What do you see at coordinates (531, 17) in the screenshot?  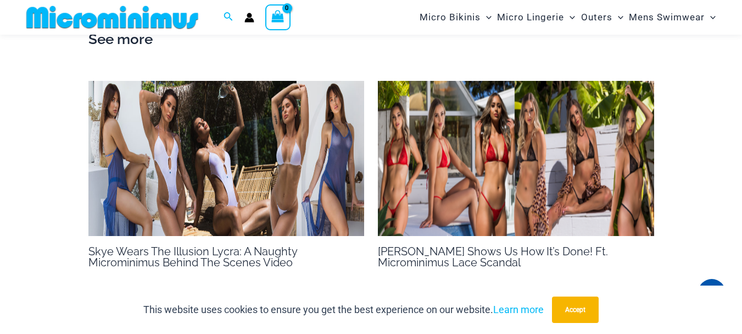 I see `span: Micro Lingerie` at bounding box center [531, 17].